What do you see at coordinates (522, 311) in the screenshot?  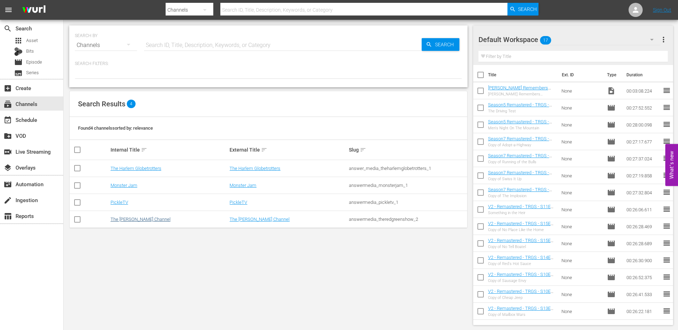 I see `a: V2 - Remastered - TRGS - S13E06 - Mailbox Wars` at bounding box center [522, 311].